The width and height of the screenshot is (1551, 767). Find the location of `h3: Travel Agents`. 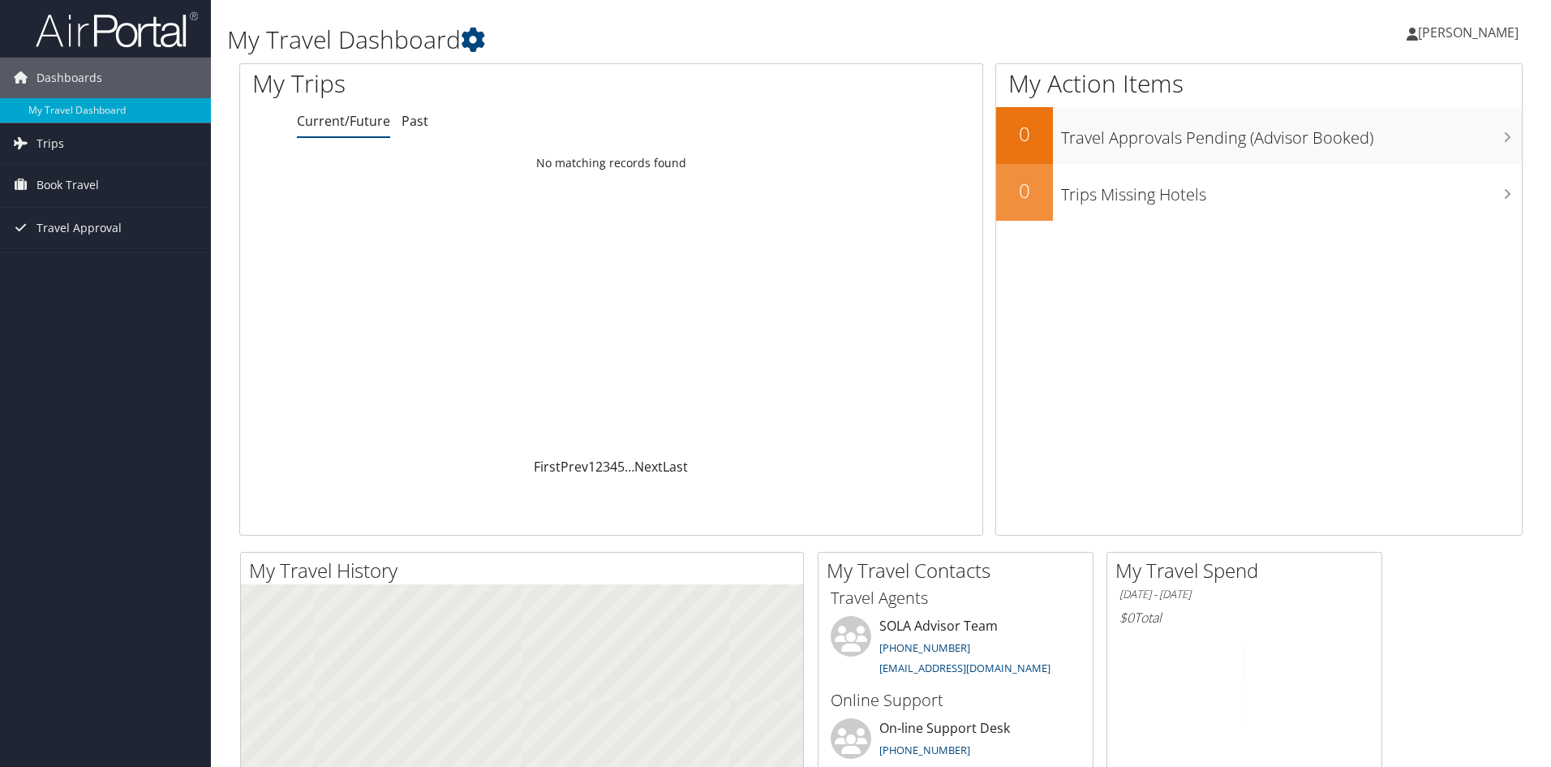

h3: Travel Agents is located at coordinates (956, 598).